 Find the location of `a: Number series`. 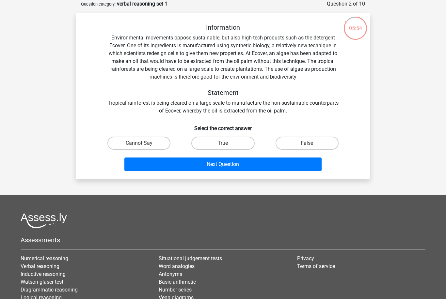

a: Number series is located at coordinates (175, 290).